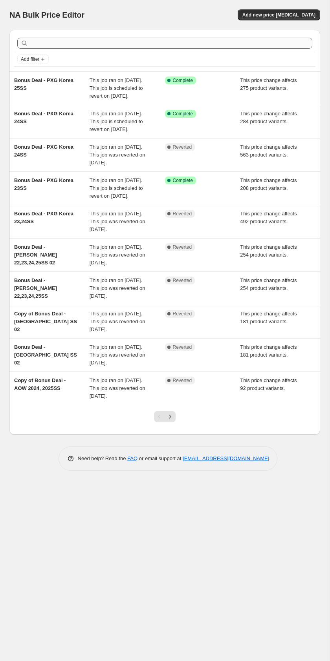  Describe the element at coordinates (160, 458) in the screenshot. I see `span: or email support at` at that location.